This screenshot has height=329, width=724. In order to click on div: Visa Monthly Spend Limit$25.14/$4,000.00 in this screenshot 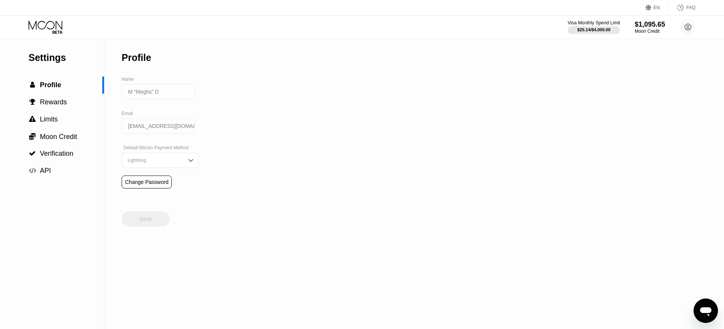, I will do `click(594, 27)`.